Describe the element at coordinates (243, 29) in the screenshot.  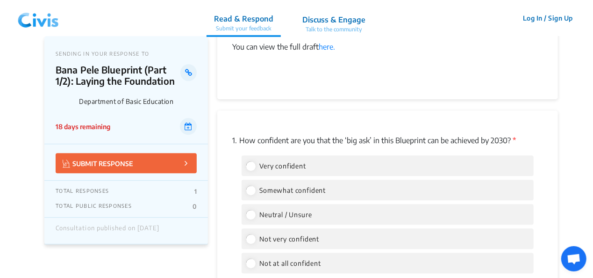
I see `p: Submit your feedback` at that location.